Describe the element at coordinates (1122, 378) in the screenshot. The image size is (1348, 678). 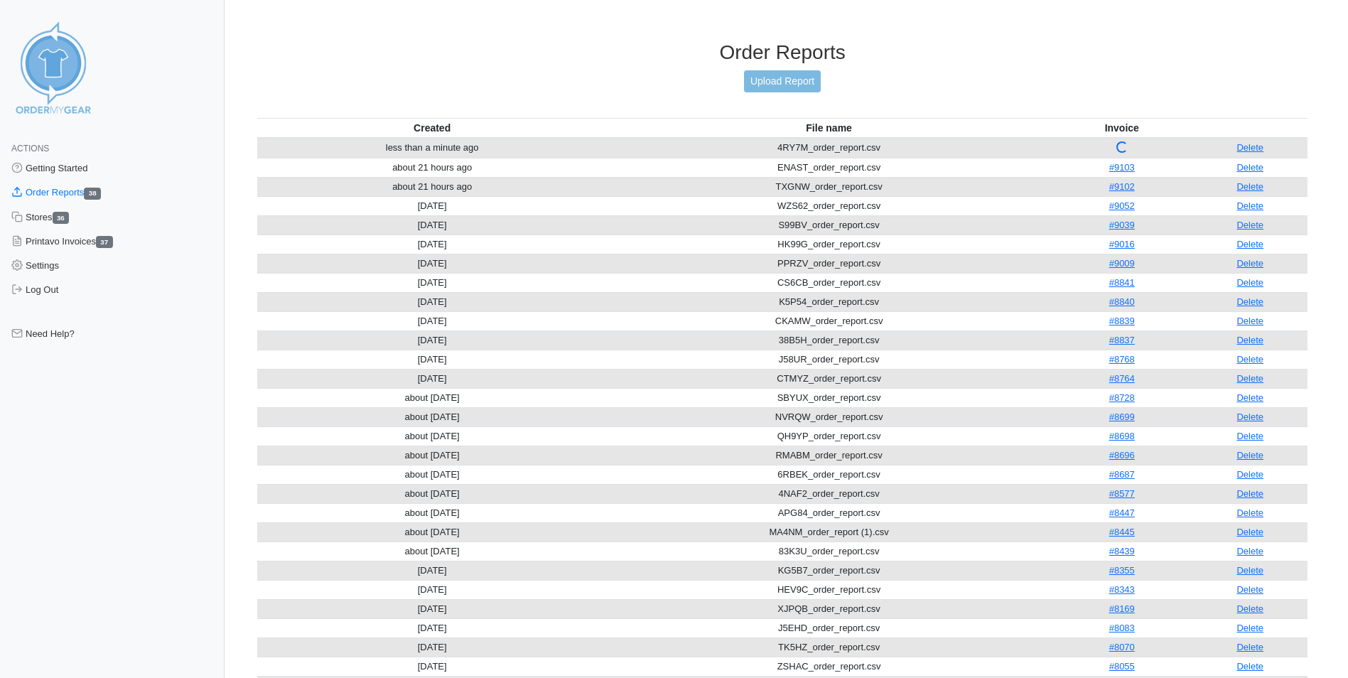
I see `a: #8764` at that location.